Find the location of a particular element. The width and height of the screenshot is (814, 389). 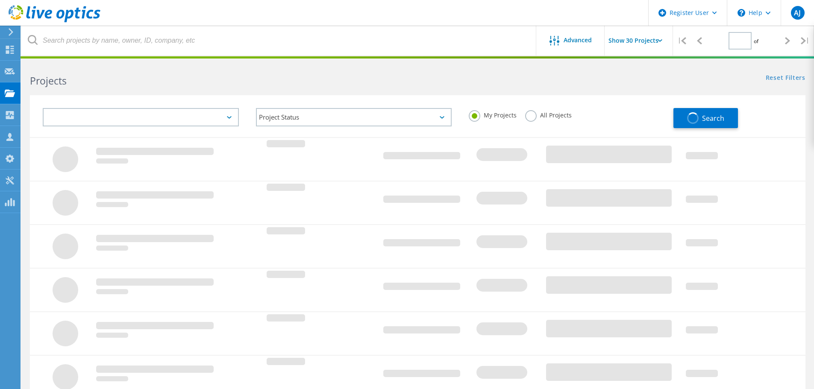

b: Projects is located at coordinates (48, 81).